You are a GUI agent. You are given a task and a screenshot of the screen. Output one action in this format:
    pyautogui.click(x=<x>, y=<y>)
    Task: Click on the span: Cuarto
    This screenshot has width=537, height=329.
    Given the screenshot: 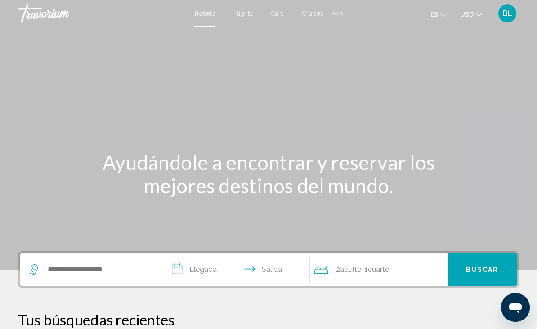 What is the action you would take?
    pyautogui.click(x=379, y=270)
    